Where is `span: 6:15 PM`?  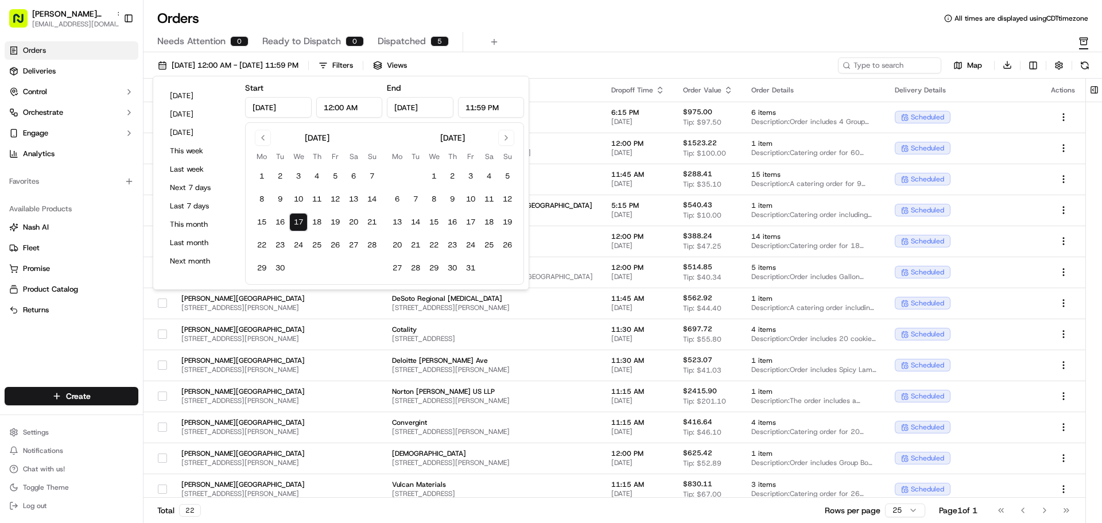
span: 6:15 PM is located at coordinates (637, 112).